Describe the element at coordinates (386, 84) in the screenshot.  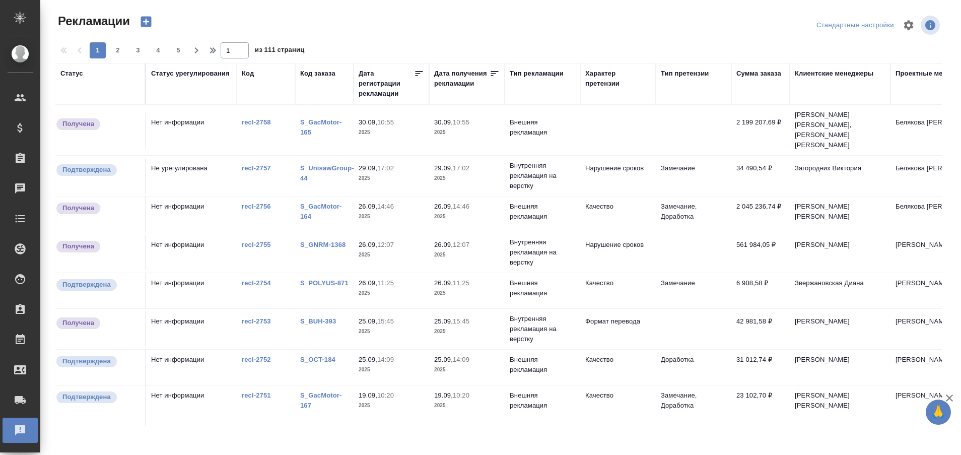
I see `div: Дата регистрации рекламации` at that location.